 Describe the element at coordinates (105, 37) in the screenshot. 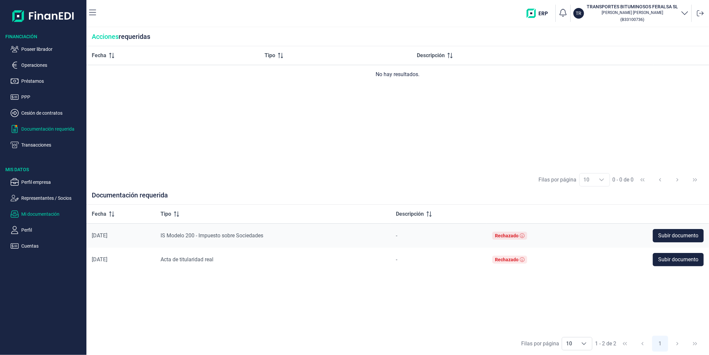

I see `span: Acciones` at that location.